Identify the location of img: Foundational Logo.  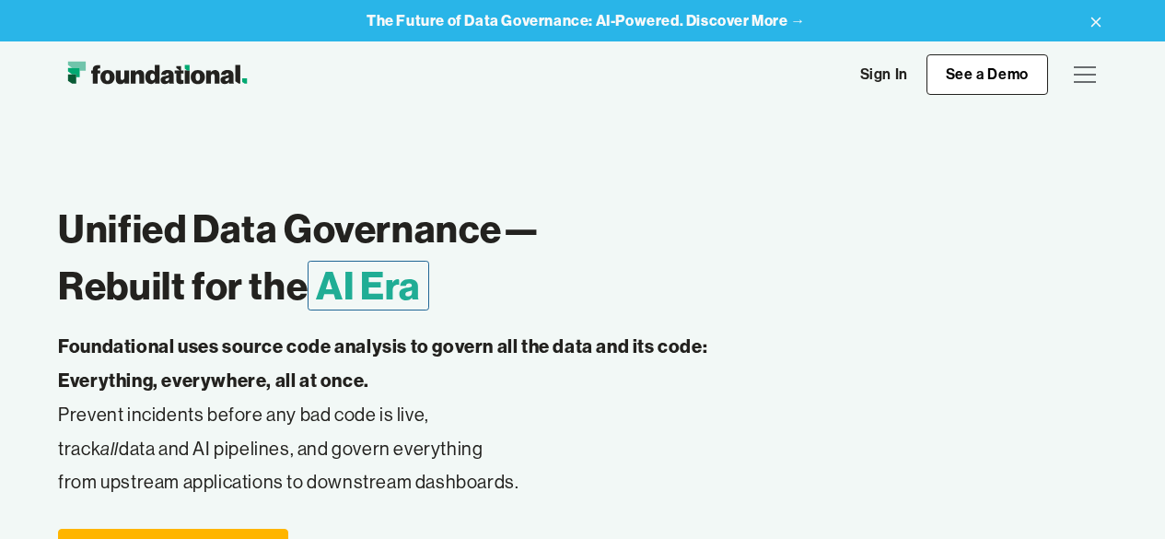
(157, 75).